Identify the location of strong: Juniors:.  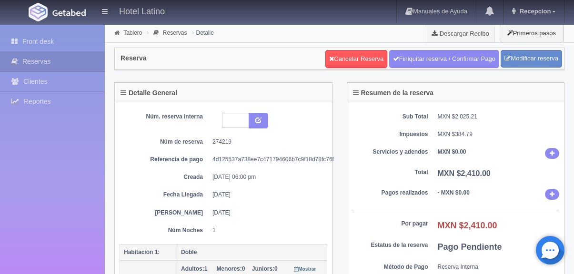
(263, 269).